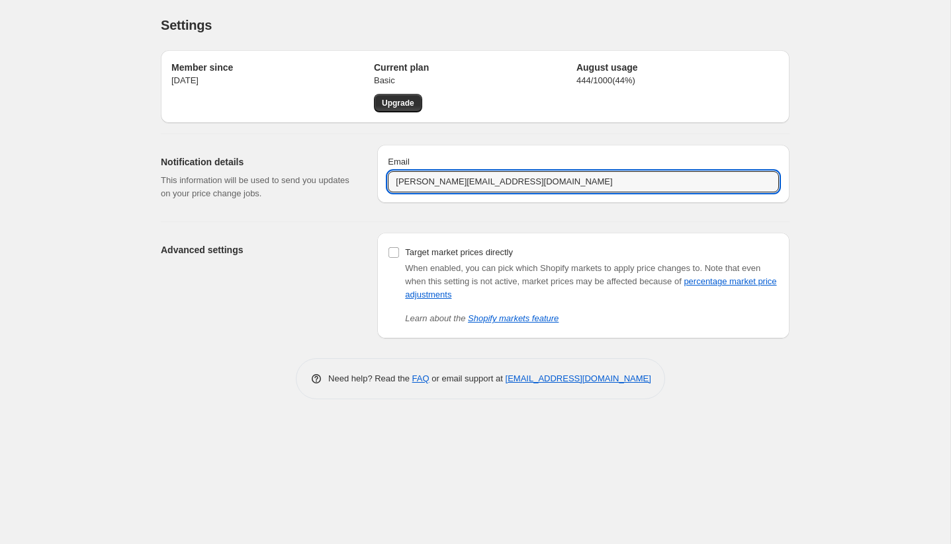 The width and height of the screenshot is (951, 544). What do you see at coordinates (370, 378) in the screenshot?
I see `span: Need help? Read the` at bounding box center [370, 378].